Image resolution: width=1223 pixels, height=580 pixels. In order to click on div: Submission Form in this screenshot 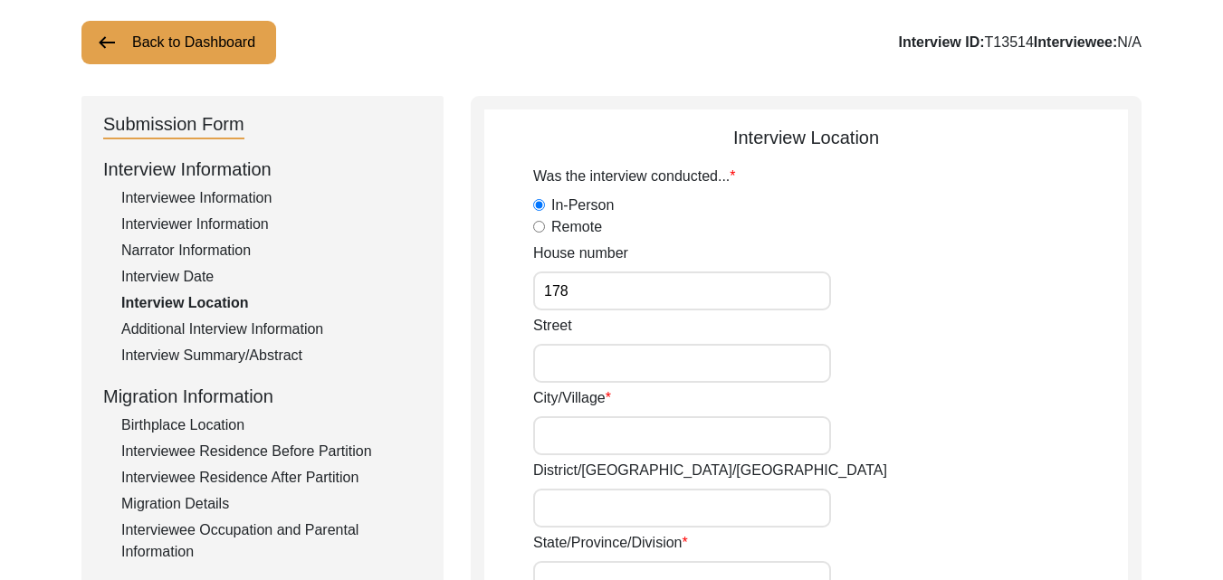, I will do `click(174, 125)`.